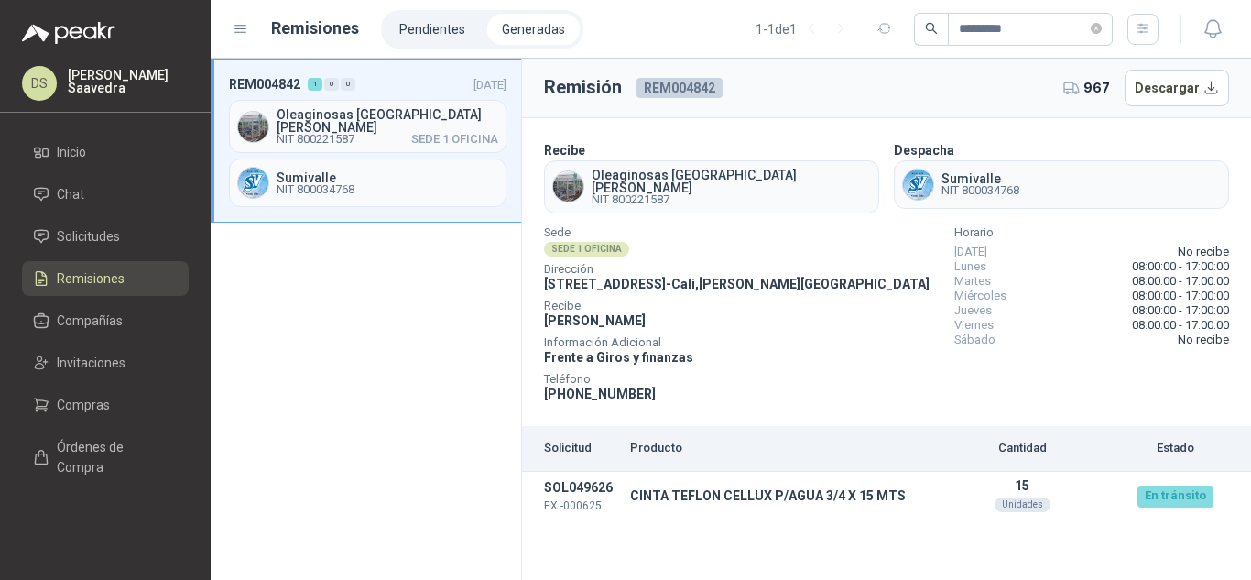 The width and height of the screenshot is (1251, 580). What do you see at coordinates (1182, 495) in the screenshot?
I see `td: En tránsito` at bounding box center [1182, 495].